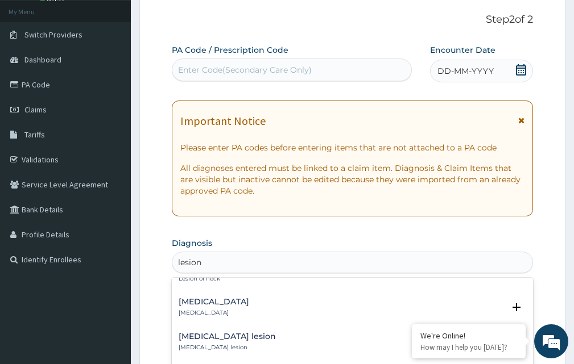 This screenshot has width=574, height=364. What do you see at coordinates (352, 20) in the screenshot?
I see `p: Step 2 of 2` at bounding box center [352, 20].